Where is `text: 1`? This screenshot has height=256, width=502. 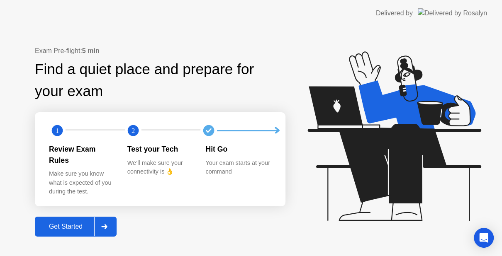 text: 1 is located at coordinates (57, 131).